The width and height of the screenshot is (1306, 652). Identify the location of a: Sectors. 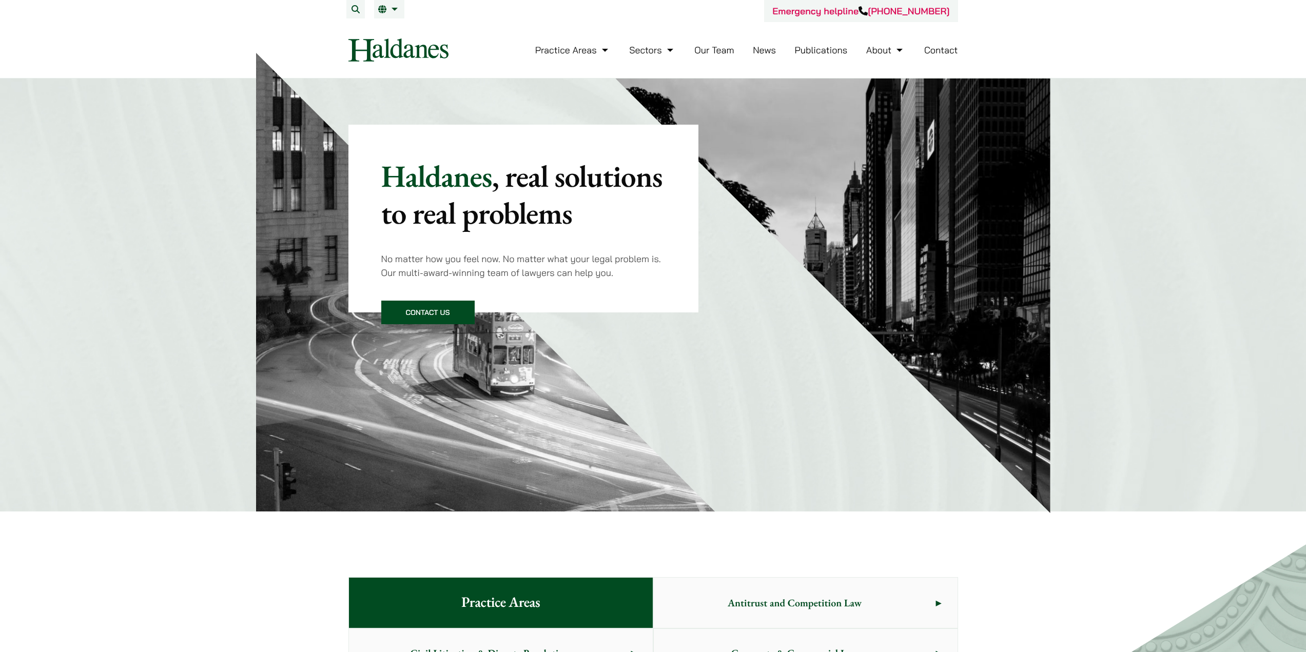
(652, 50).